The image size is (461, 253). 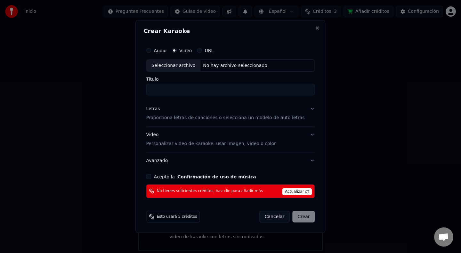 I want to click on span: Esto usará 5 créditos, so click(x=177, y=217).